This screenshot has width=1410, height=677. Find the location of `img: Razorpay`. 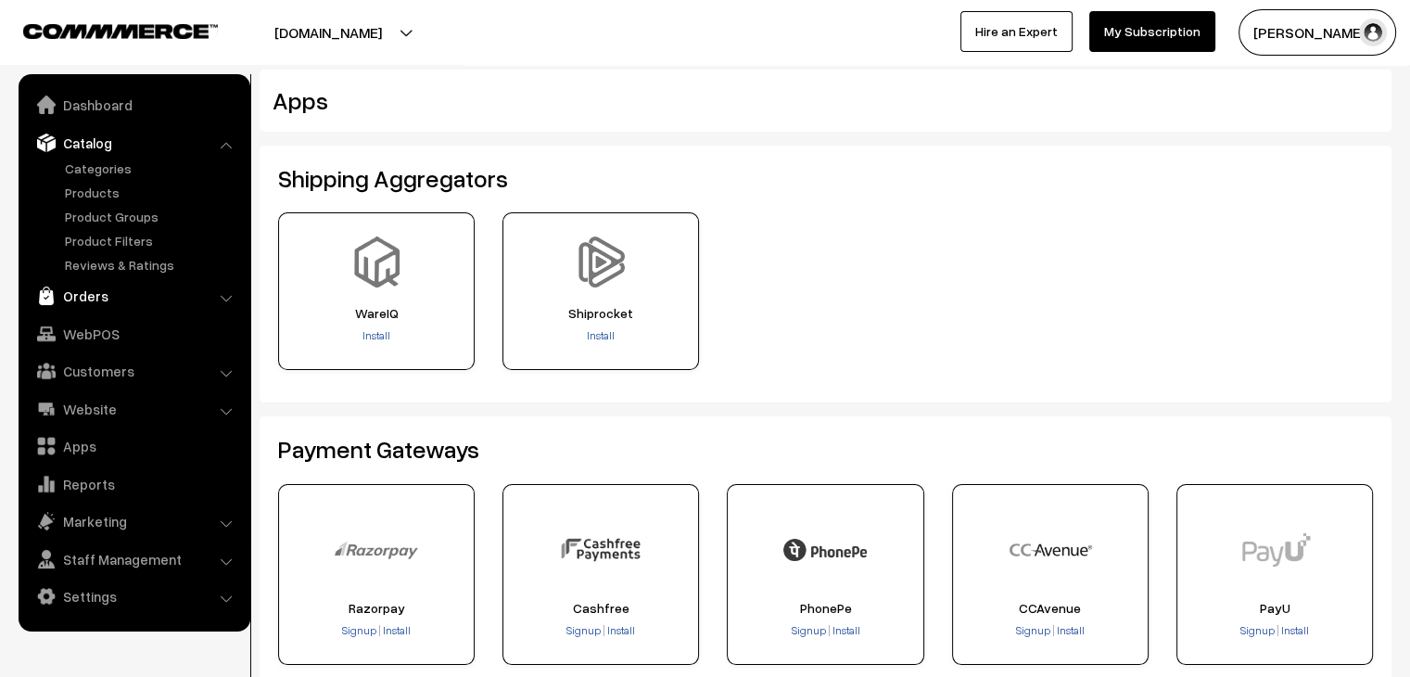

img: Razorpay is located at coordinates (376, 550).